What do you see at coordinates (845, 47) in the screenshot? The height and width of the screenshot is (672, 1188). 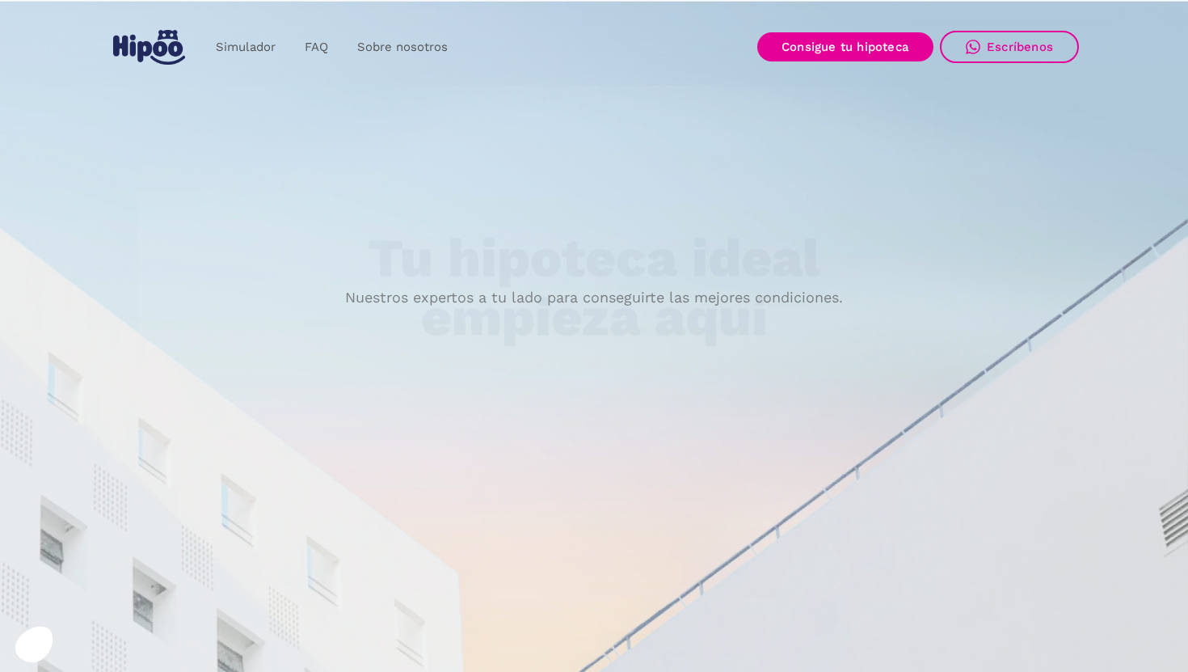 I see `a: Consigue tu hipoteca` at bounding box center [845, 47].